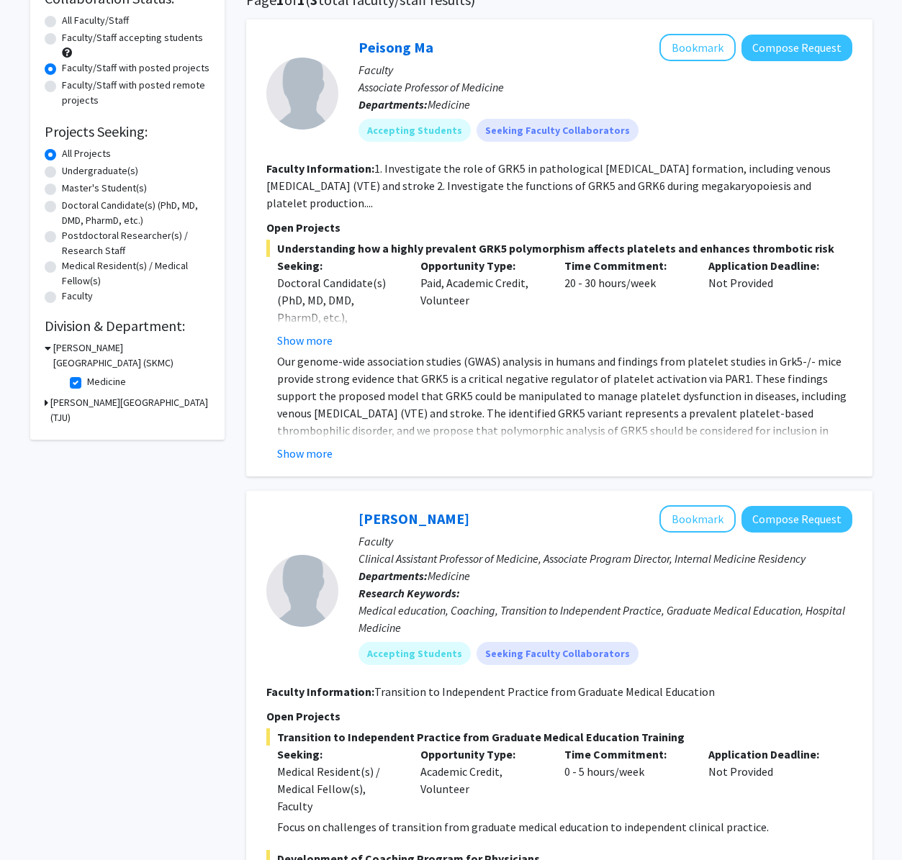 The width and height of the screenshot is (902, 860). Describe the element at coordinates (338, 343) in the screenshot. I see `div: Doctoral Candidate(s) (PhD, MD, DMD, PharmD, etc.), Postdoctoral Researcher(s) / Research Staff, ...` at that location.